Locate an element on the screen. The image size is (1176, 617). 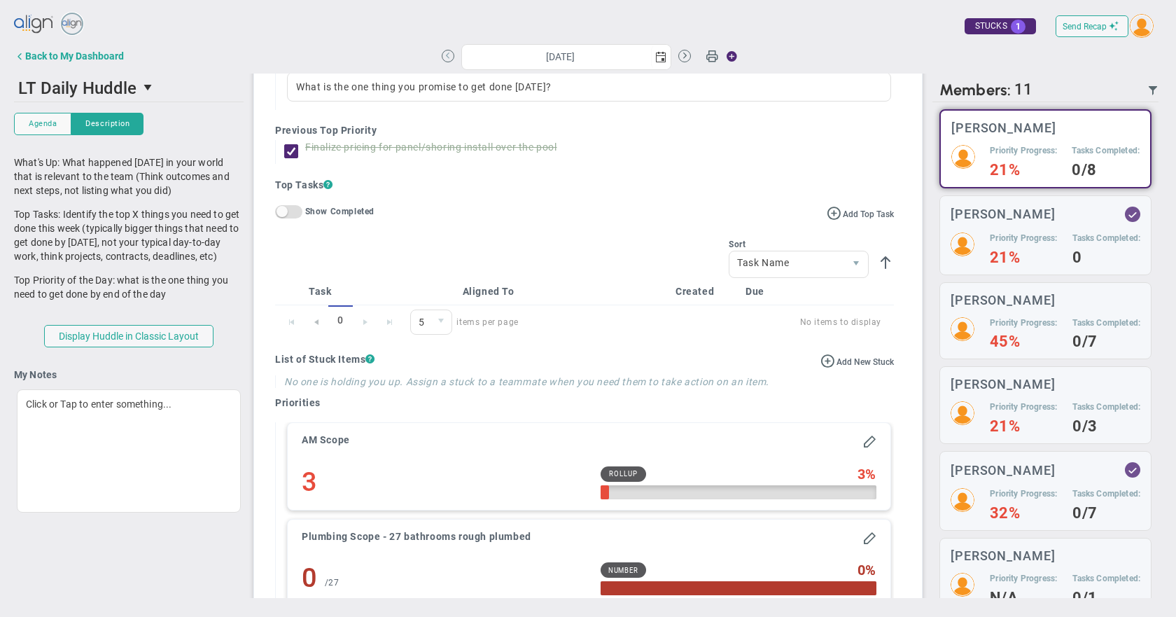
h4: AM Scope is located at coordinates (325, 439).